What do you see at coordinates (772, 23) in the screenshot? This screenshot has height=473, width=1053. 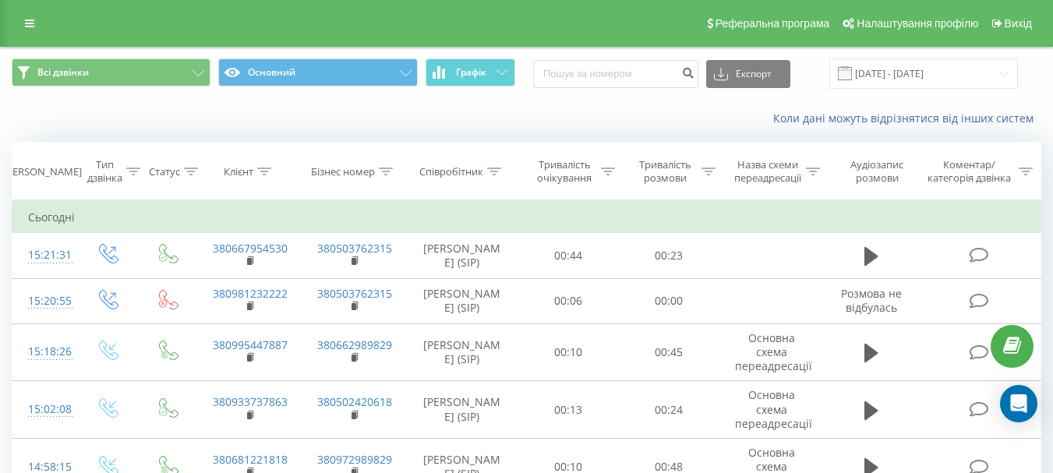 I see `span: Реферальна програма` at bounding box center [772, 23].